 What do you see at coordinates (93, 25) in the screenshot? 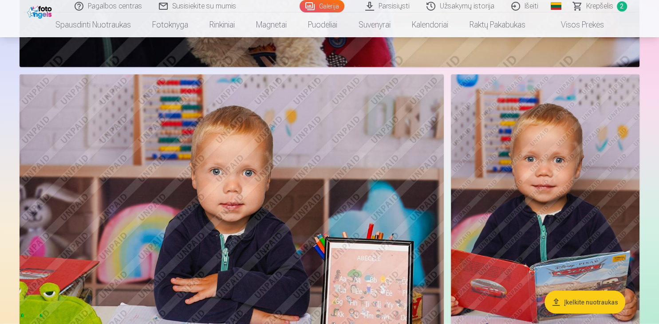
I see `a: Spausdinti nuotraukas` at bounding box center [93, 25].